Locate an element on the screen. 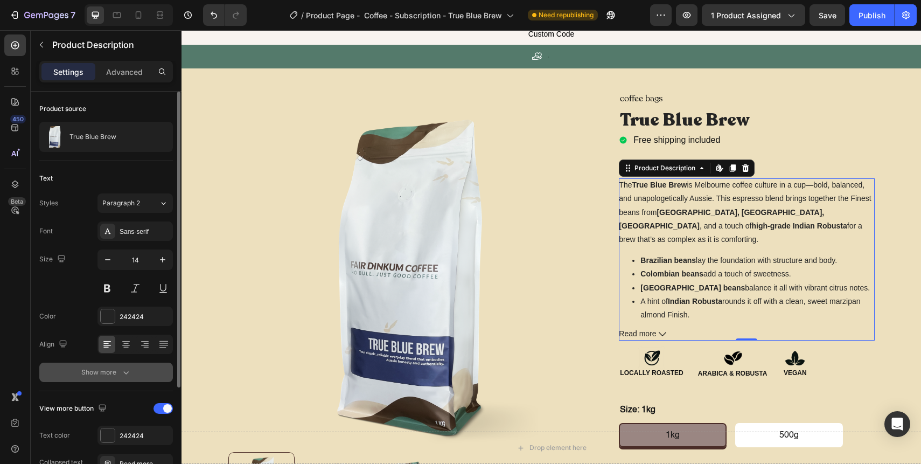 The height and width of the screenshot is (464, 921). div: Text color is located at coordinates (54, 435).